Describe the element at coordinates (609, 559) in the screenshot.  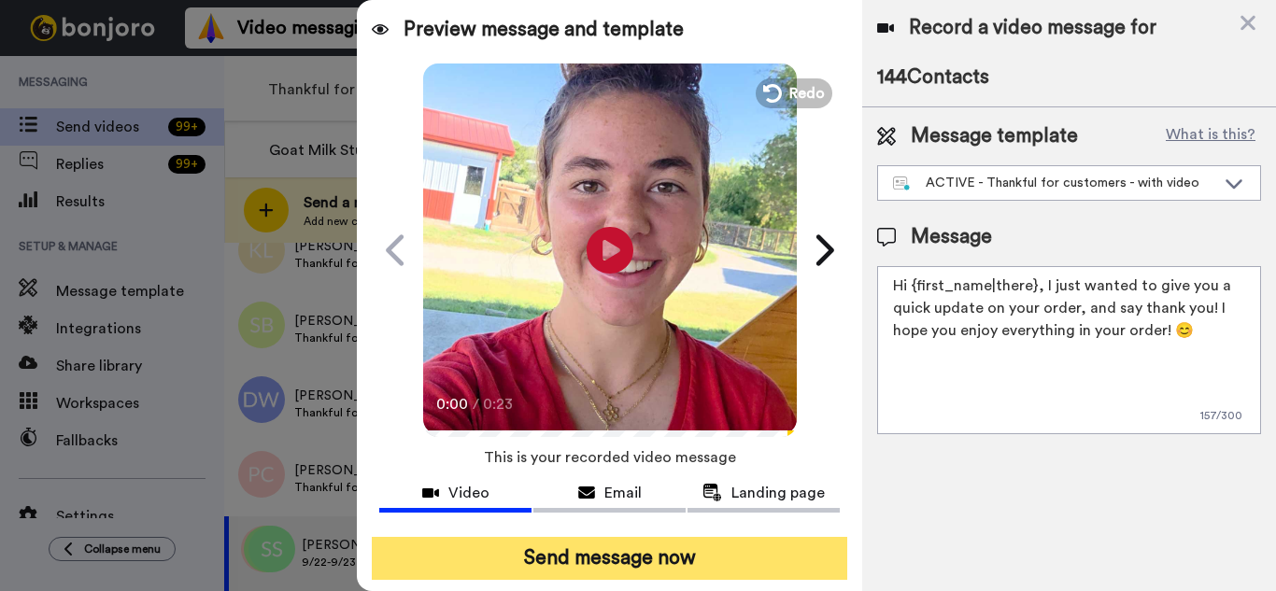
I see `button: Send message now` at that location.